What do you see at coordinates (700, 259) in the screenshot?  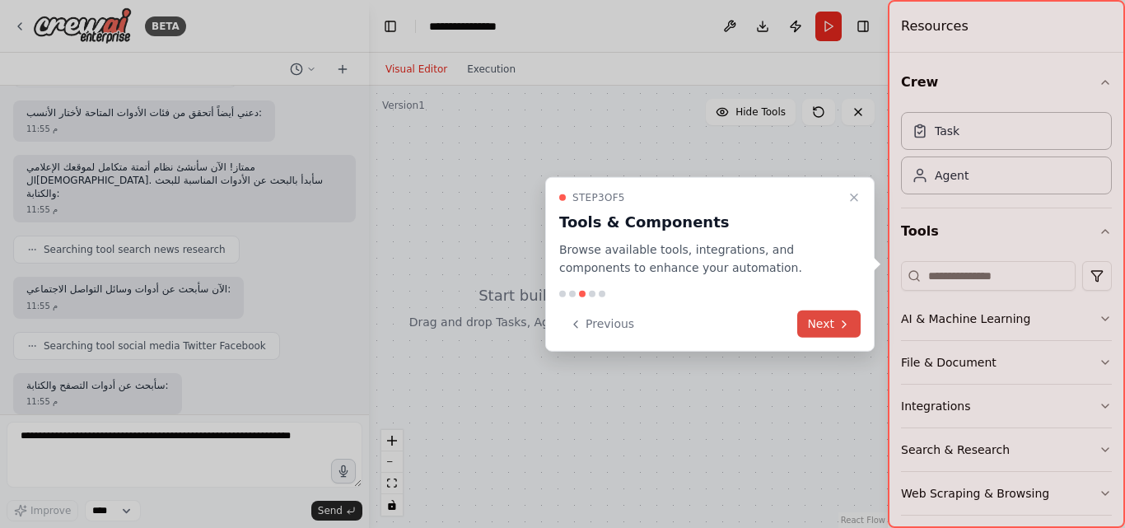 I see `p: Browse available tools, integrations, and components to enhance your automation.` at bounding box center [700, 259].